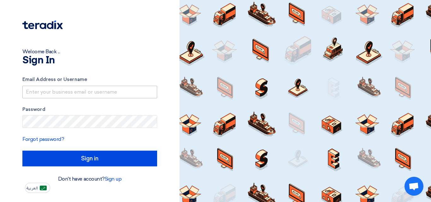 The width and height of the screenshot is (431, 202). Describe the element at coordinates (90, 179) in the screenshot. I see `div: Don't have account?` at that location.